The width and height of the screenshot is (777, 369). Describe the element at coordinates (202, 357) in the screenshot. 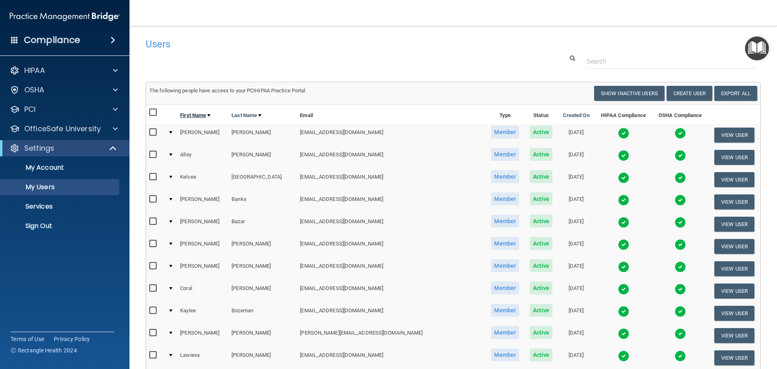

I see `td: Lawiess` at that location.